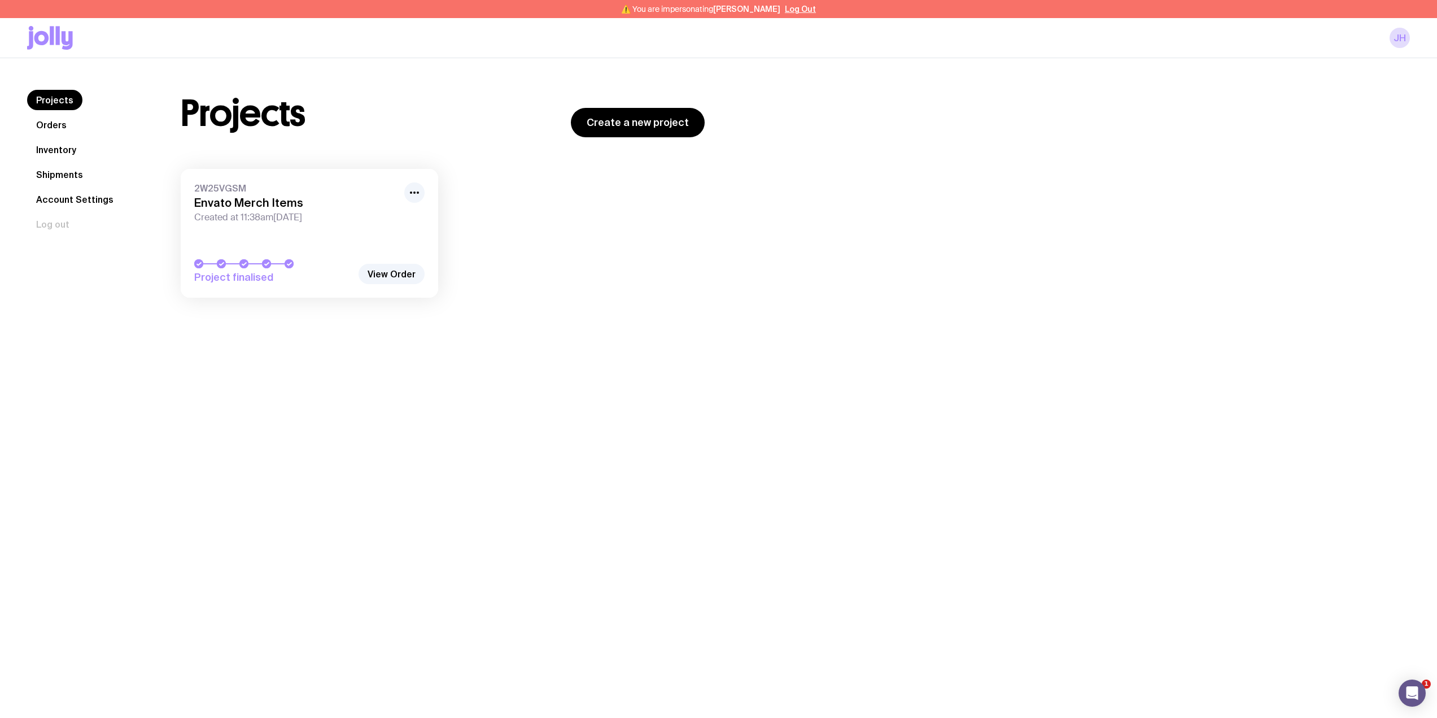 This screenshot has width=1437, height=718. Describe the element at coordinates (638, 123) in the screenshot. I see `a: Create a new project` at that location.